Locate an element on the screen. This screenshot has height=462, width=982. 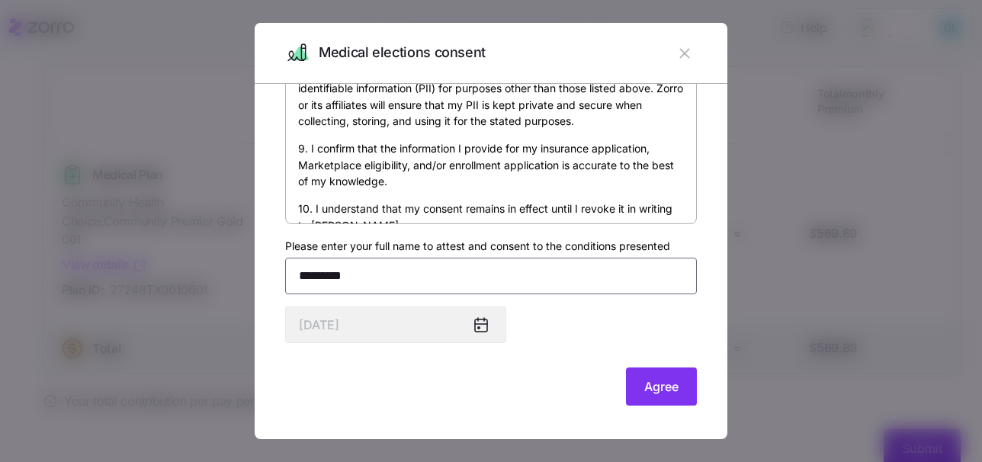
label: Please enter your full name to attest and consent to the conditions presented is located at coordinates (477, 246).